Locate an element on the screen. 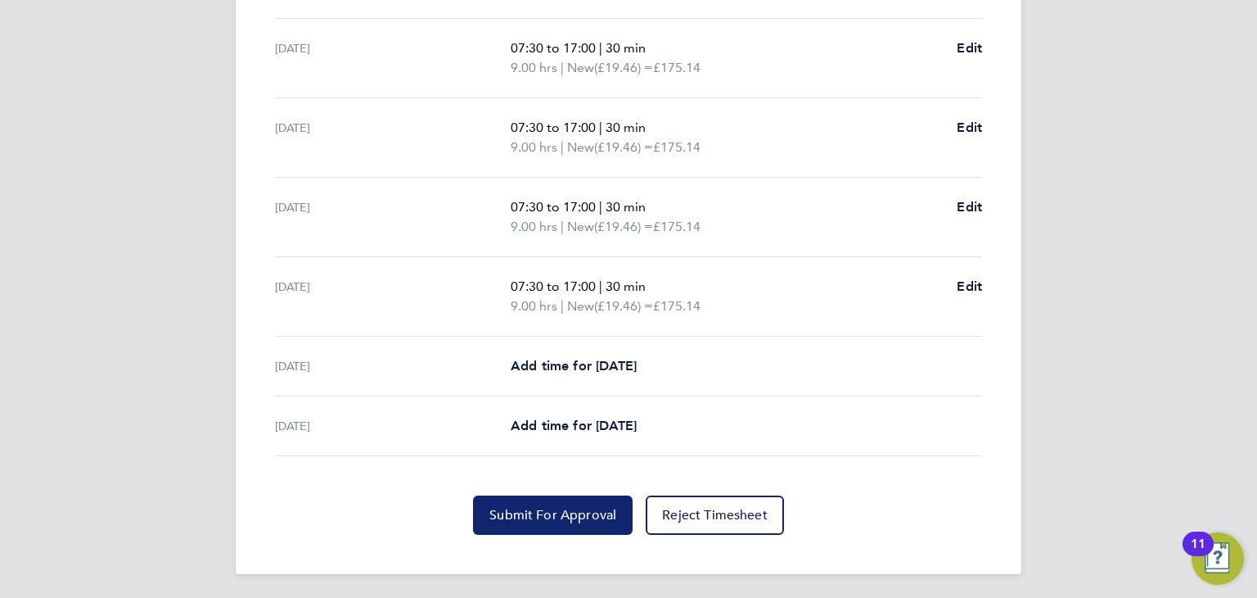 Image resolution: width=1257 pixels, height=598 pixels. div: 11 is located at coordinates (1198, 554).